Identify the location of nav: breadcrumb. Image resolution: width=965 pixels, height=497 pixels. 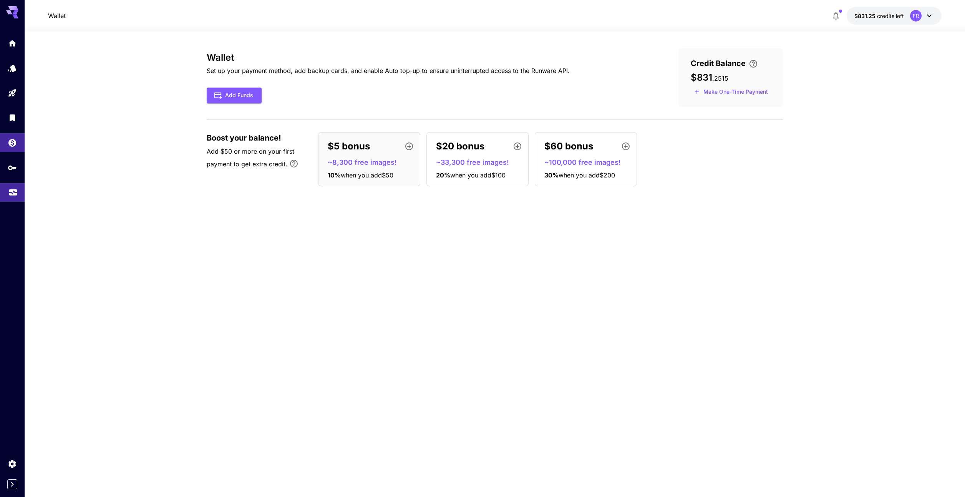
(57, 16).